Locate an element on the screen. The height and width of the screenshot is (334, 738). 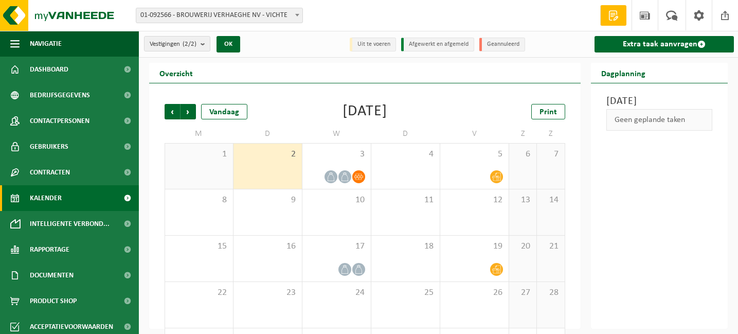
span: Vestigingen is located at coordinates (173, 44).